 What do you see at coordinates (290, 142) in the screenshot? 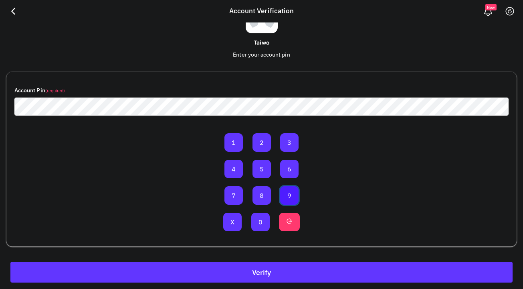
I see `button: 3` at bounding box center [290, 142].